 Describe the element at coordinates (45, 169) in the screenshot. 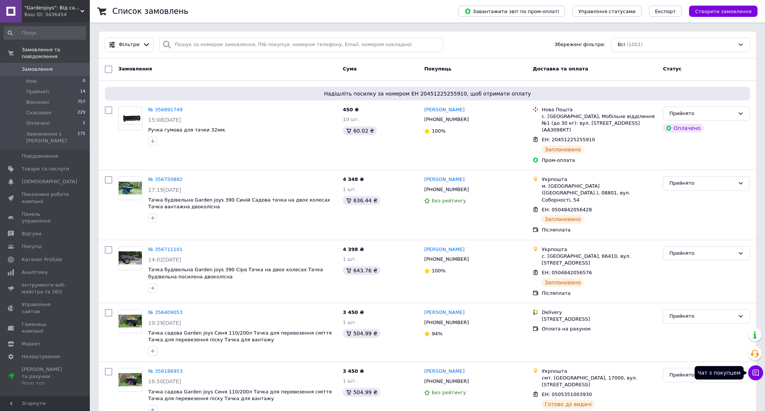

I see `span: Товари та послуги` at that location.